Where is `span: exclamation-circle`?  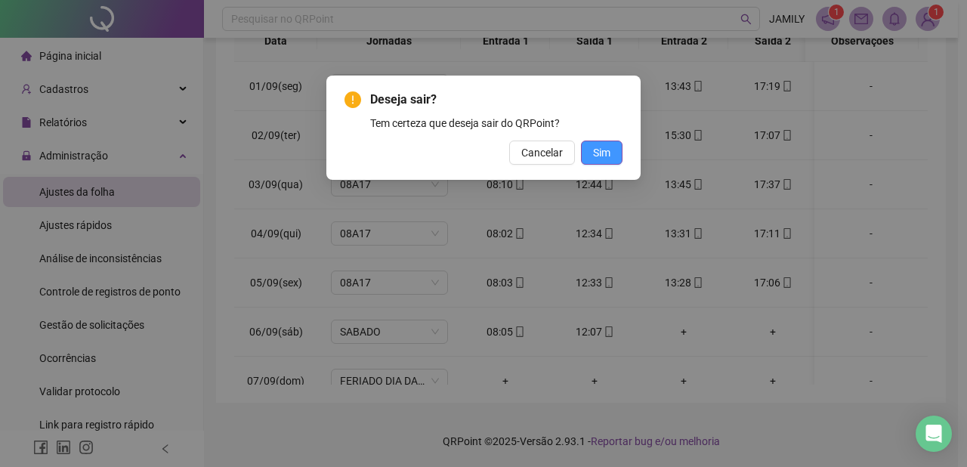
span: exclamation-circle is located at coordinates (353, 100).